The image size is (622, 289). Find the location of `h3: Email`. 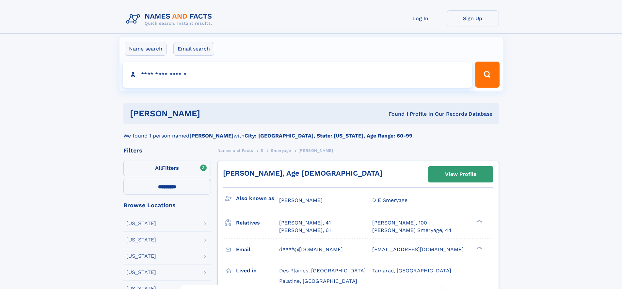

h3: Email is located at coordinates (257, 250).